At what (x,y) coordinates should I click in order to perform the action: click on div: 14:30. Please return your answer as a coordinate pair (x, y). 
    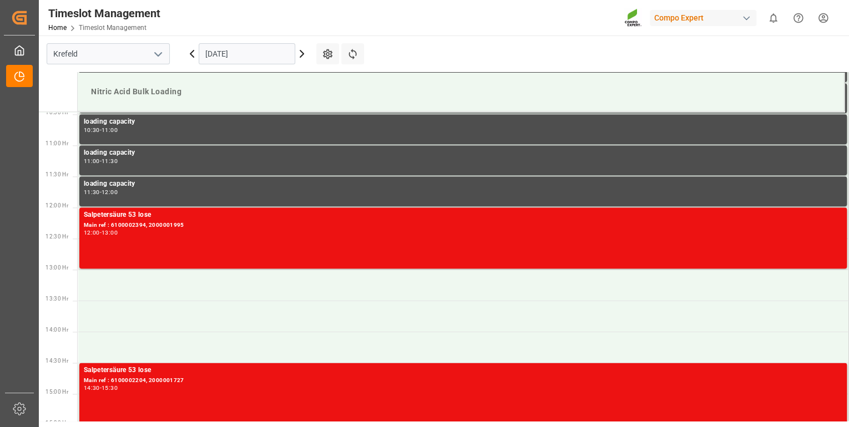
    Looking at the image, I should click on (92, 388).